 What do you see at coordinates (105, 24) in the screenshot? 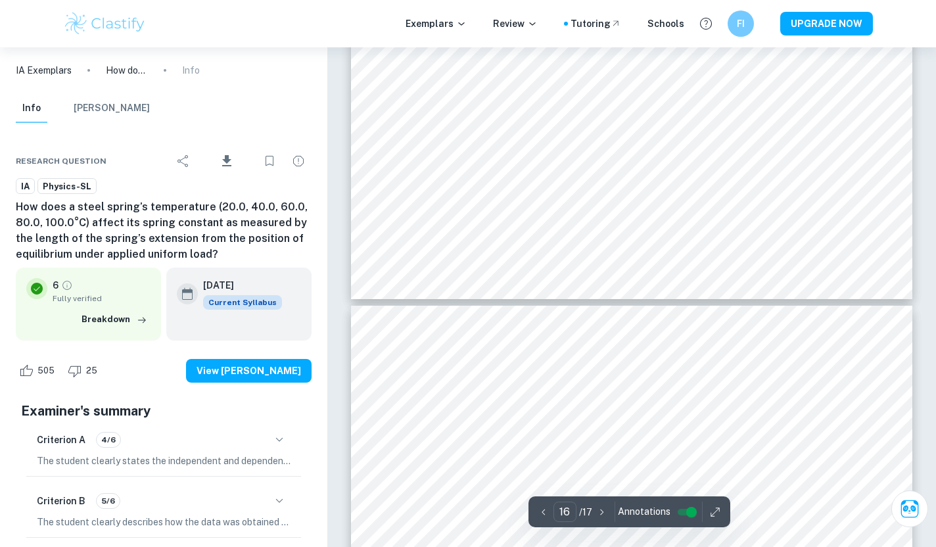
I see `img: Clastify logo` at bounding box center [105, 24].